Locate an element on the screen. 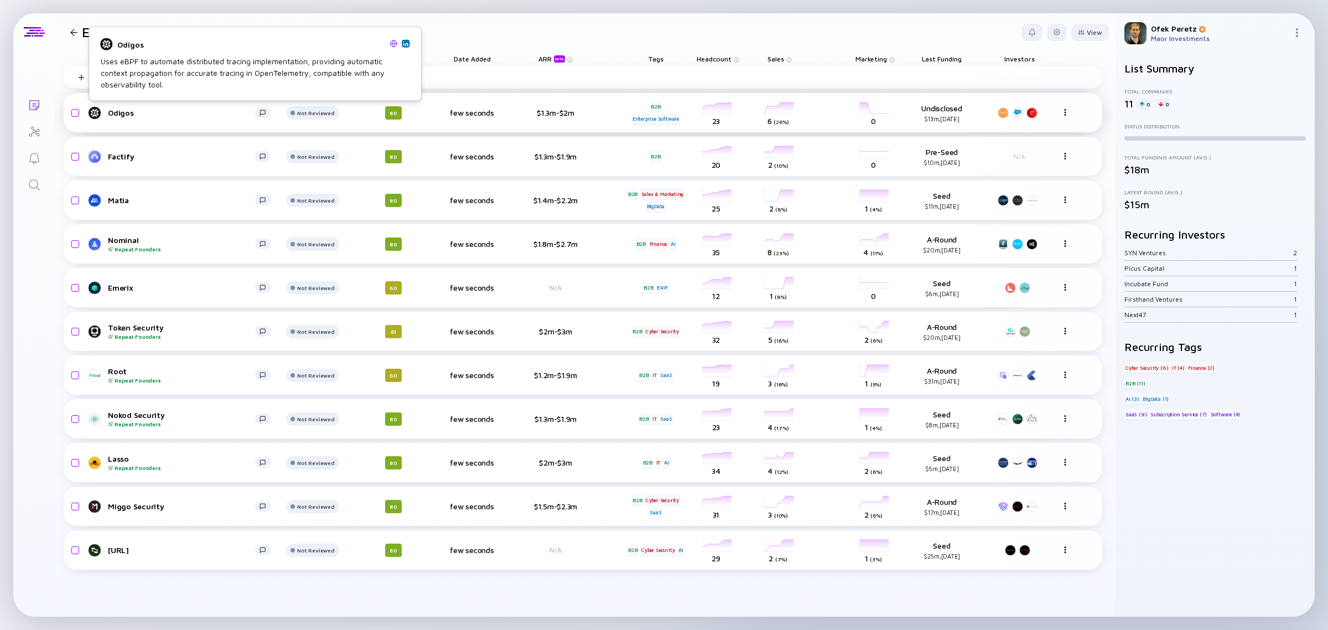 This screenshot has height=630, width=1328. a: Reminders is located at coordinates (34, 157).